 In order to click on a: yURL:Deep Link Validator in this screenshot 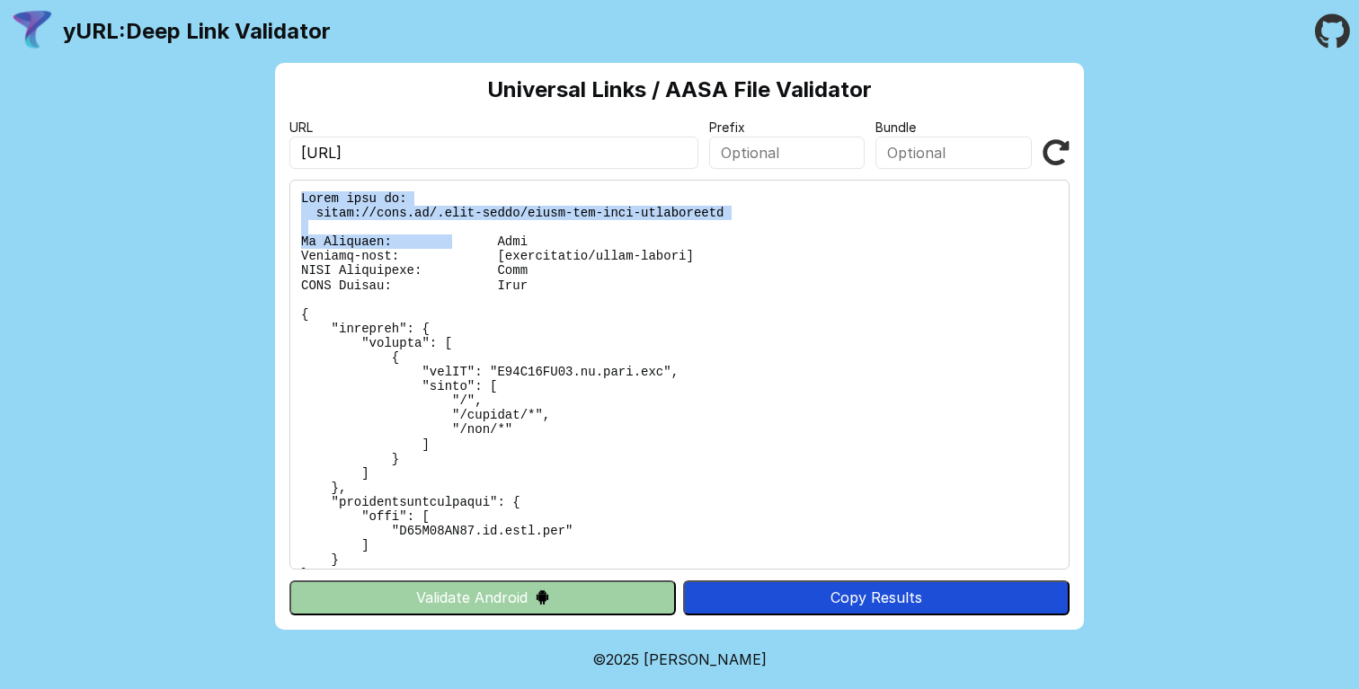, I will do `click(197, 31)`.